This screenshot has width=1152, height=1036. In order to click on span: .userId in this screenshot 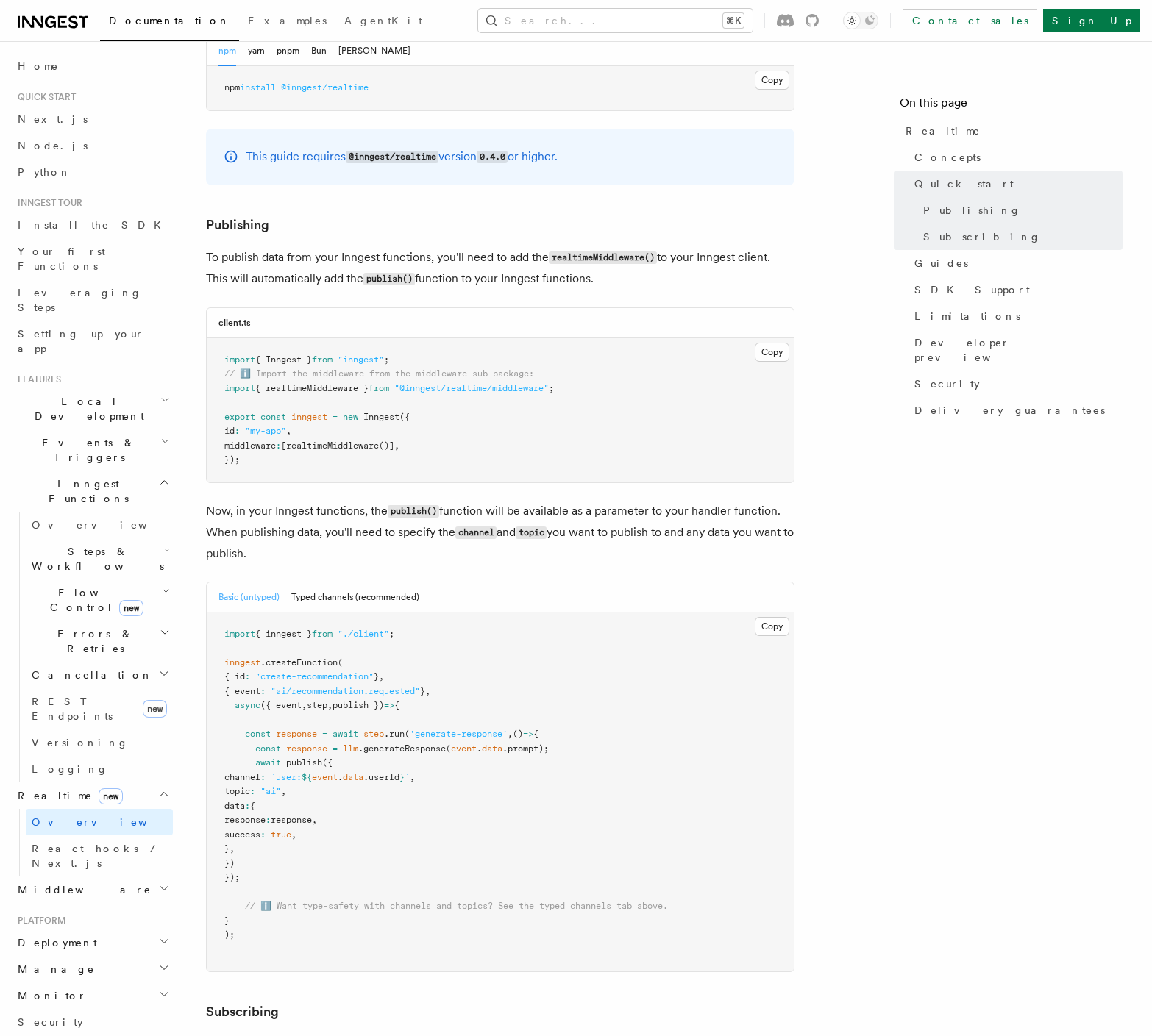, I will do `click(381, 778)`.